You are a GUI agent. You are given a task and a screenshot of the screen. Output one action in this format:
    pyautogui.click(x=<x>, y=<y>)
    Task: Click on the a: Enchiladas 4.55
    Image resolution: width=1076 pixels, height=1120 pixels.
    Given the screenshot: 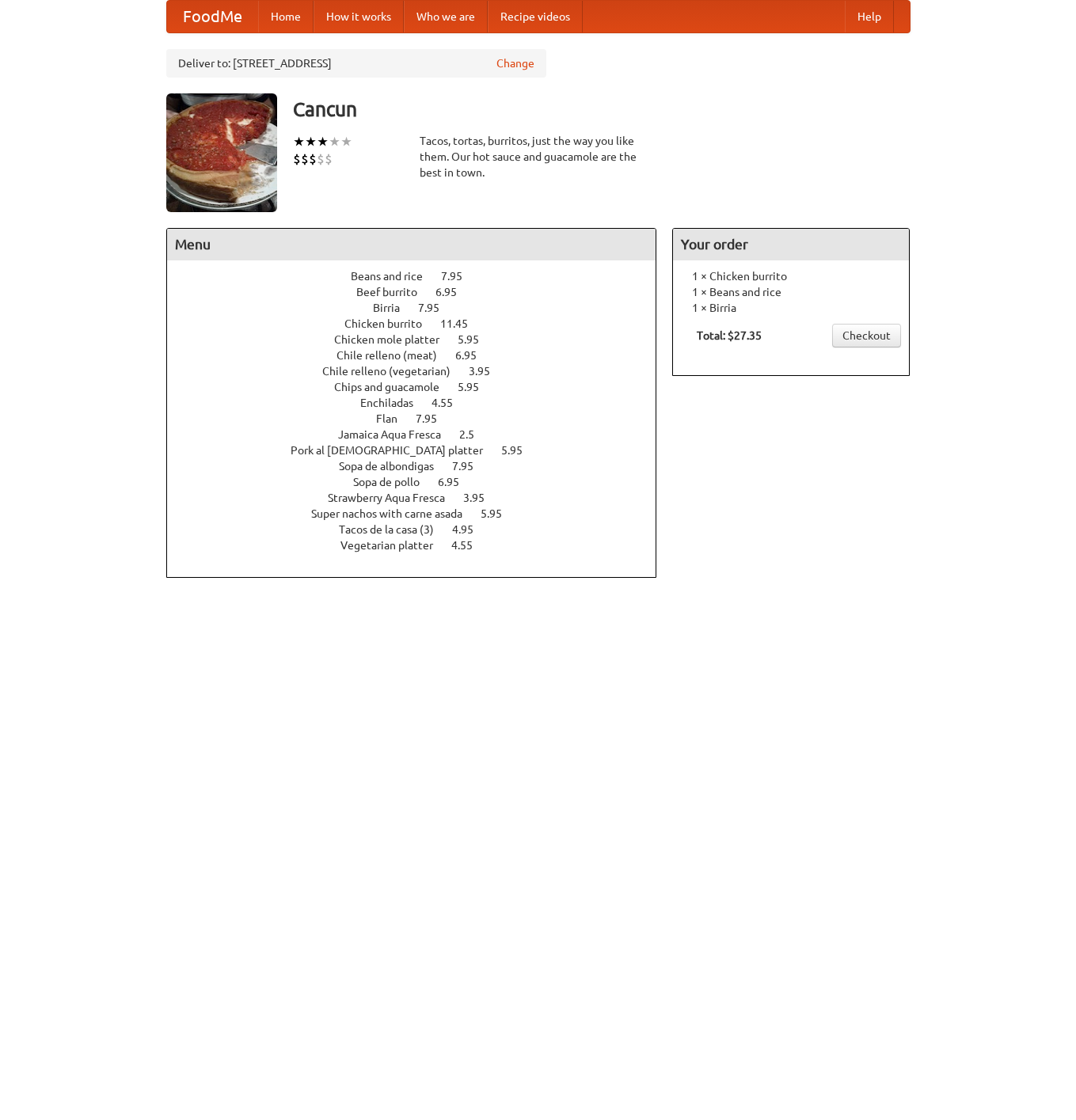 What is the action you would take?
    pyautogui.click(x=421, y=403)
    